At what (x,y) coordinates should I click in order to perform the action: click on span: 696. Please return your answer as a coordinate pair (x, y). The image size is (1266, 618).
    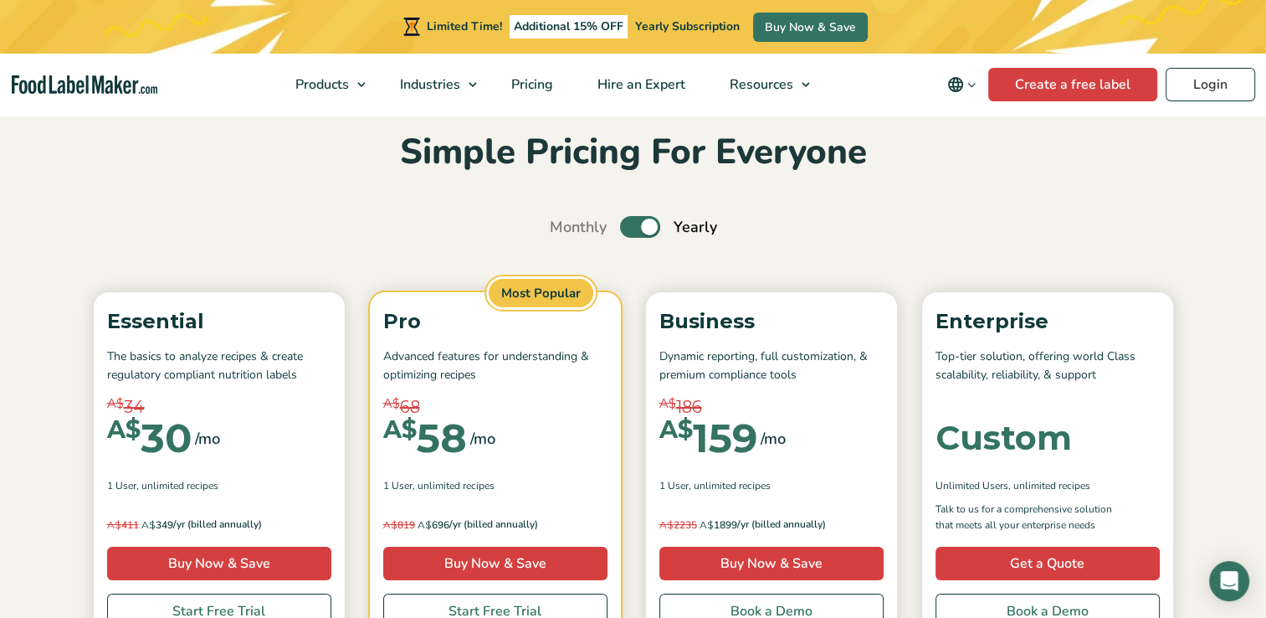
    Looking at the image, I should click on (416, 525).